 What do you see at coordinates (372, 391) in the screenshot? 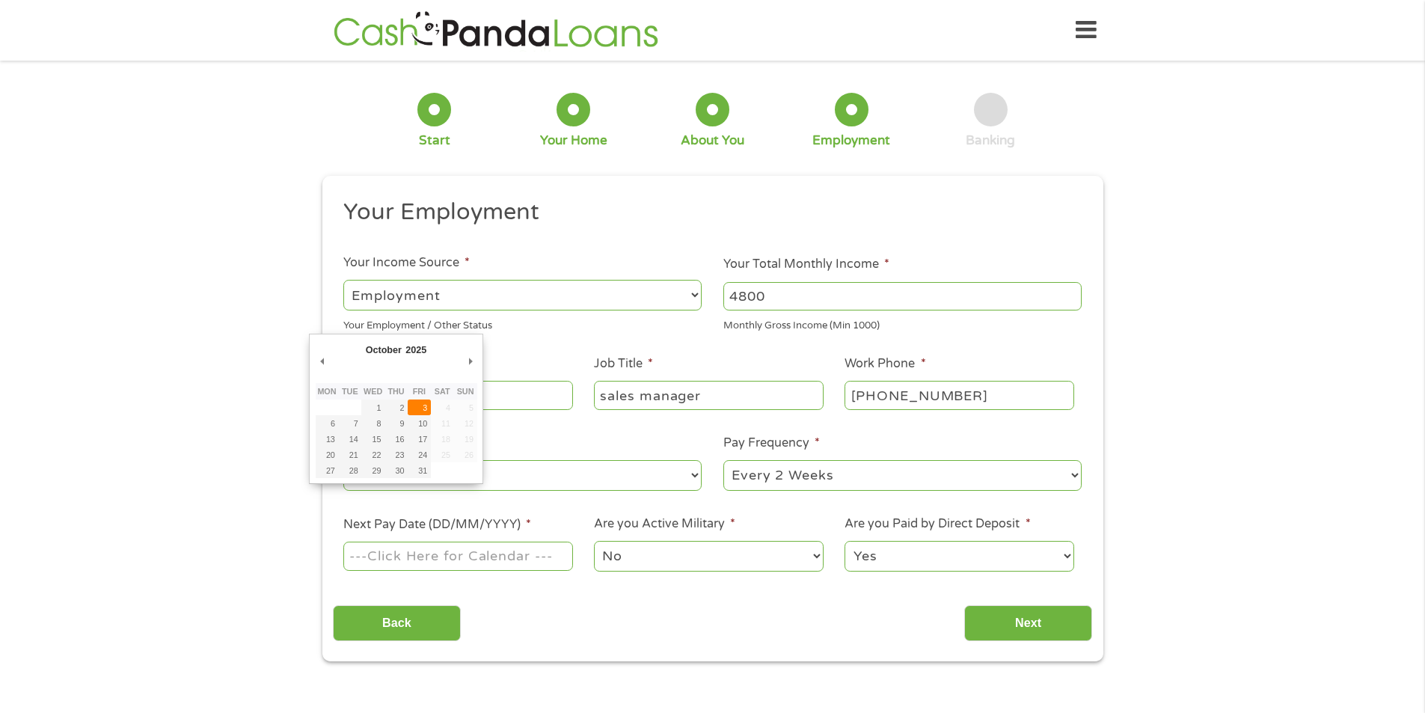
I see `abbr: Wednesday` at bounding box center [372, 391].